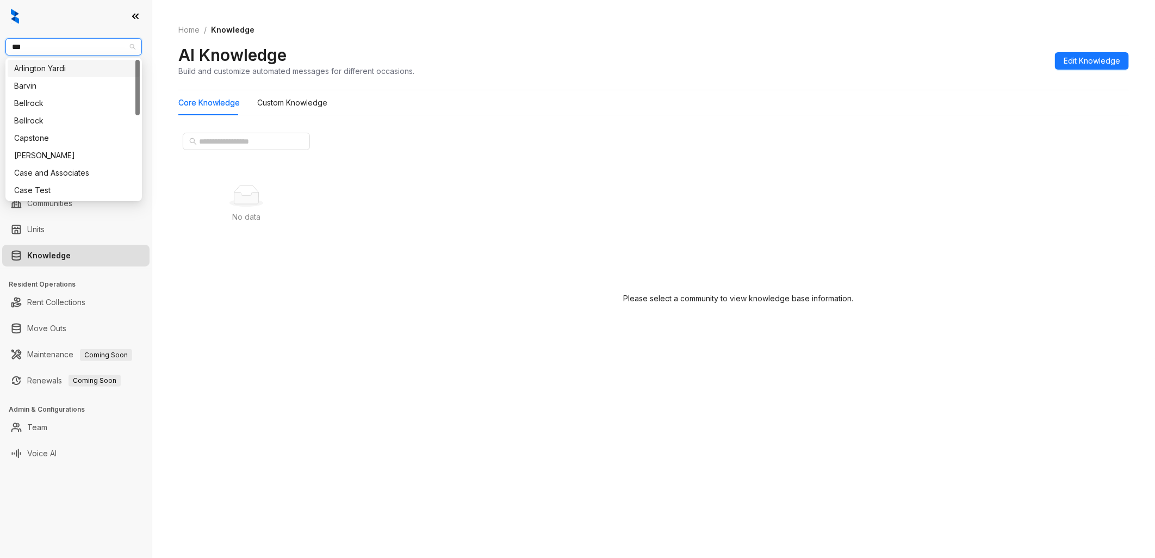 The width and height of the screenshot is (1155, 558). I want to click on div: Carter Haston, so click(73, 156).